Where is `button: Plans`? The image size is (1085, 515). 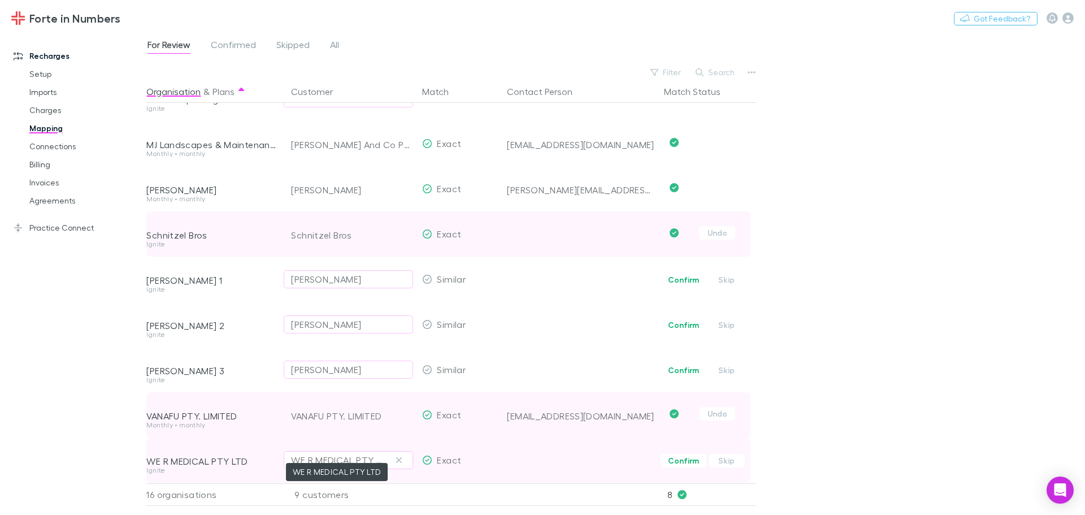 button: Plans is located at coordinates (223, 92).